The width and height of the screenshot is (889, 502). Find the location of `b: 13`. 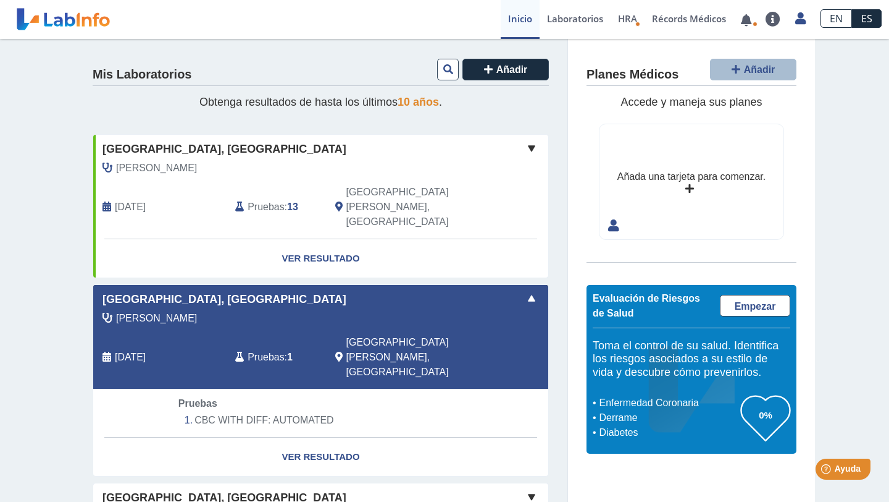

b: 13 is located at coordinates (293, 206).